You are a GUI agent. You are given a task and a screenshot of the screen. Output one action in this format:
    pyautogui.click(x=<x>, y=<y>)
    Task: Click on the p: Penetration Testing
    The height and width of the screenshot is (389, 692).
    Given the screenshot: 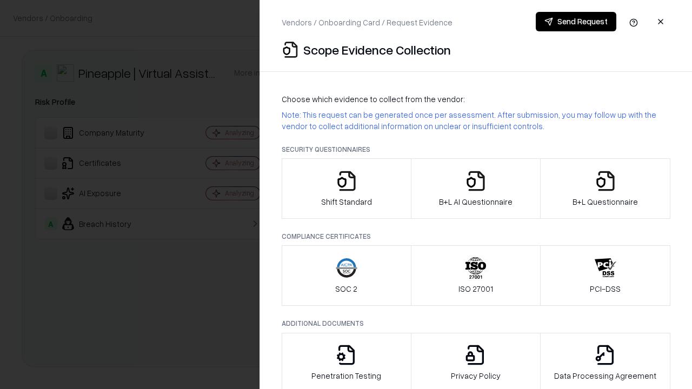 What is the action you would take?
    pyautogui.click(x=346, y=375)
    